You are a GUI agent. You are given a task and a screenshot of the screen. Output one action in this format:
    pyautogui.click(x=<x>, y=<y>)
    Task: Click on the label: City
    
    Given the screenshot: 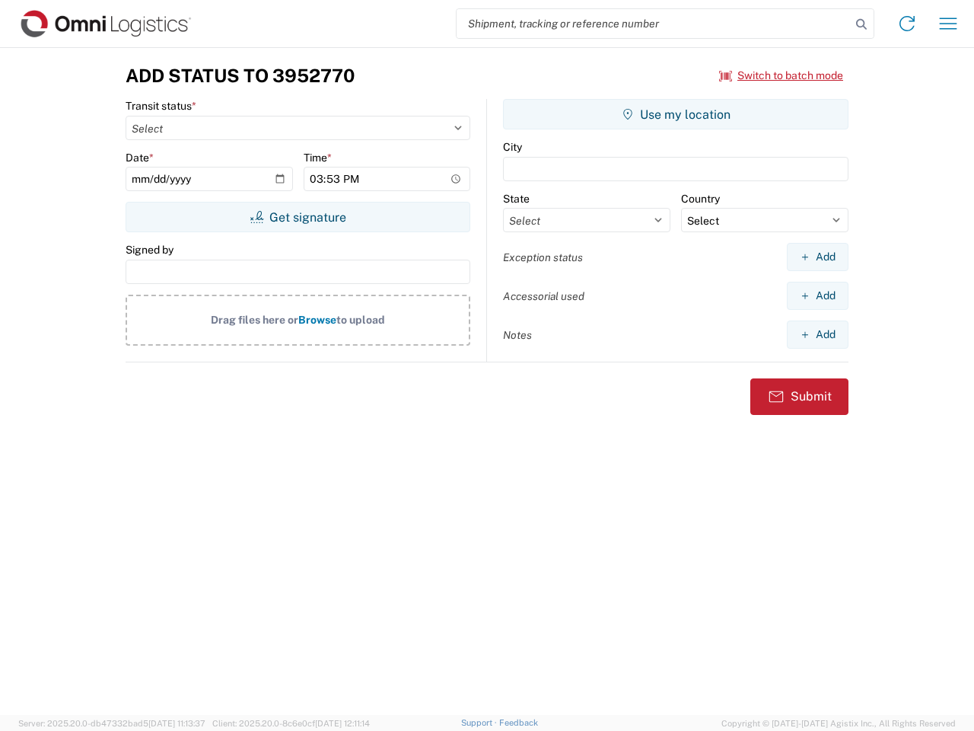 What is the action you would take?
    pyautogui.click(x=512, y=147)
    